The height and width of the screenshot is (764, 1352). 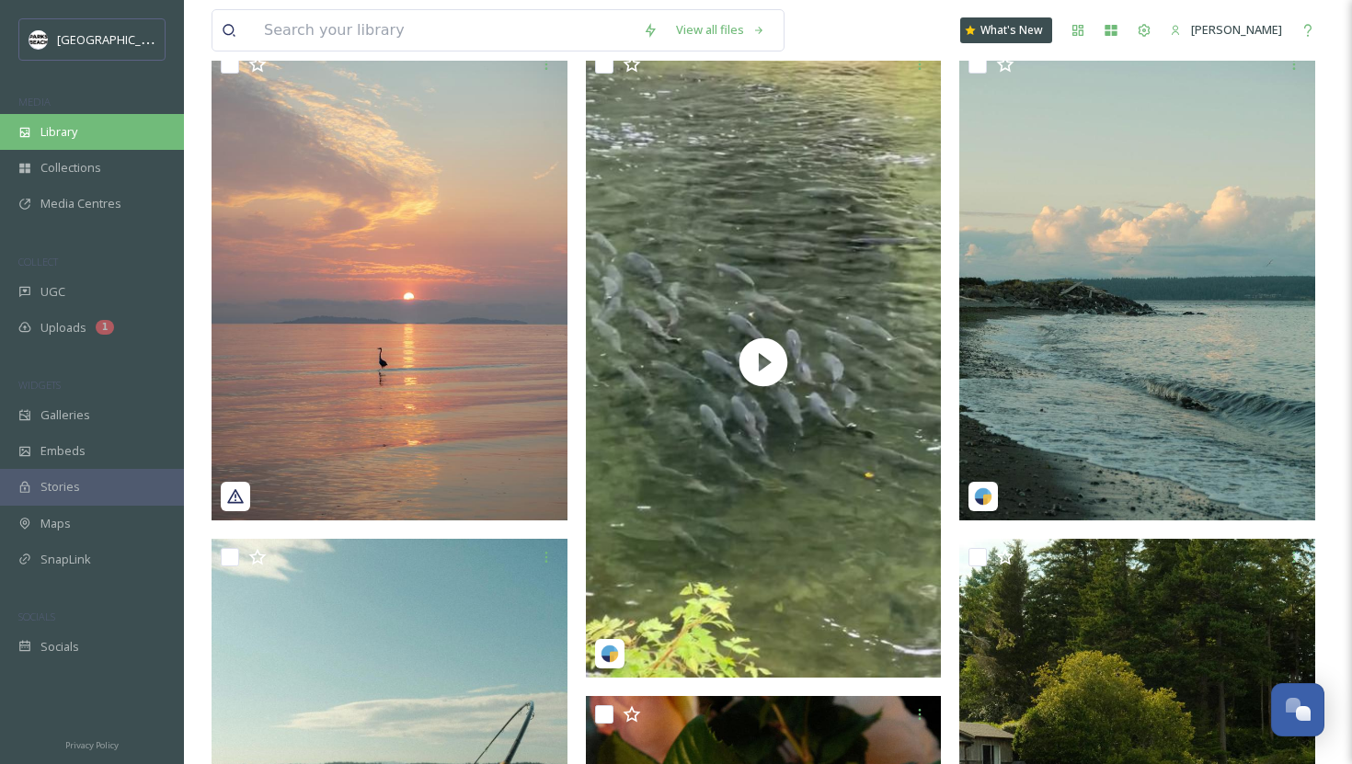 I want to click on span: SnapLink, so click(x=65, y=559).